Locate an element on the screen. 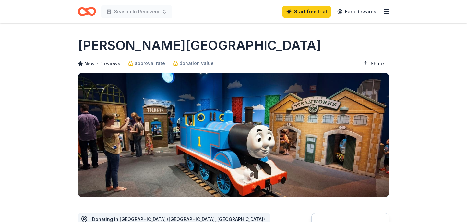 The image size is (467, 222). button: 1reviews is located at coordinates (110, 64).